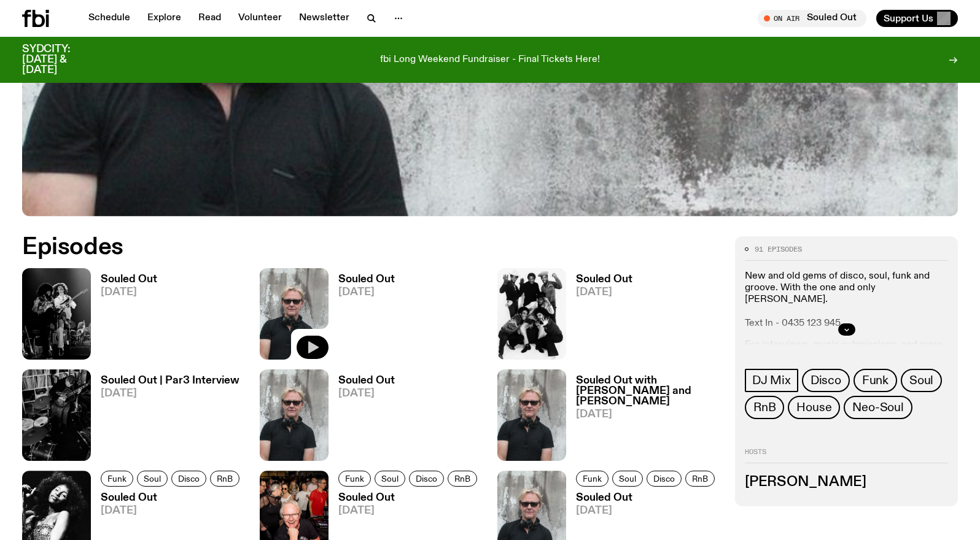 Image resolution: width=980 pixels, height=540 pixels. Describe the element at coordinates (812, 18) in the screenshot. I see `button: On AirSouled Out` at that location.